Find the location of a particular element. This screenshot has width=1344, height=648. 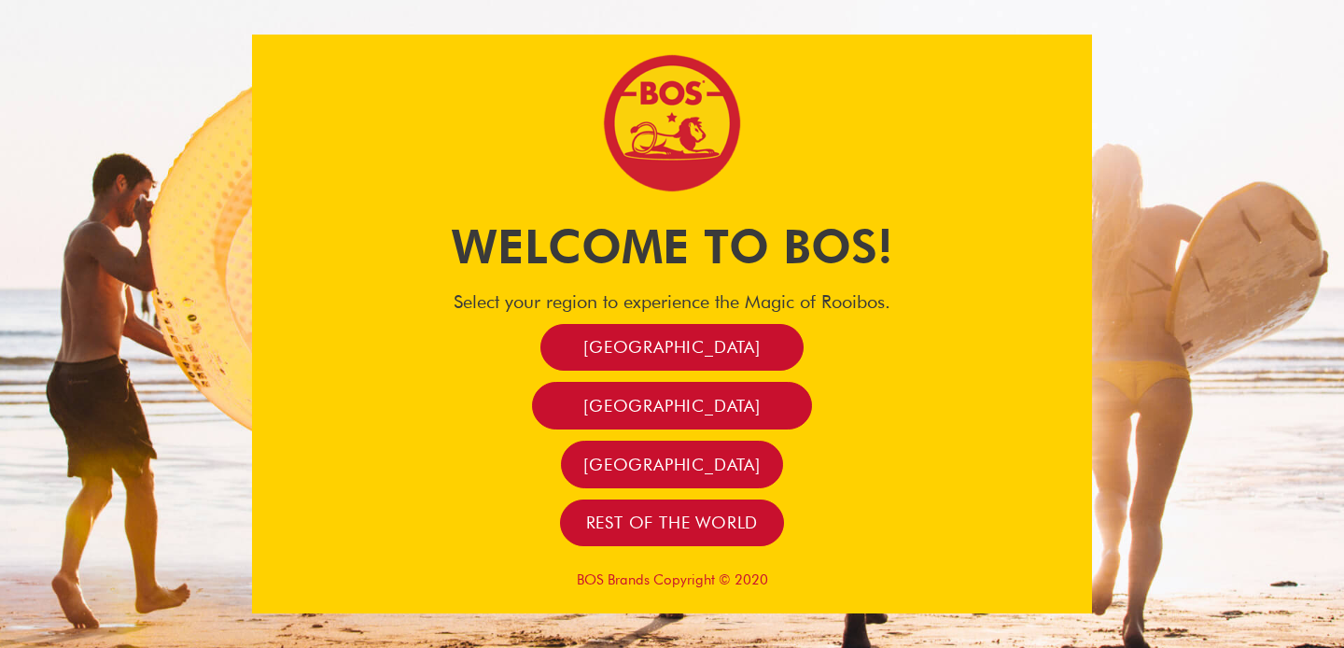

img: Bos Brands is located at coordinates (672, 123).